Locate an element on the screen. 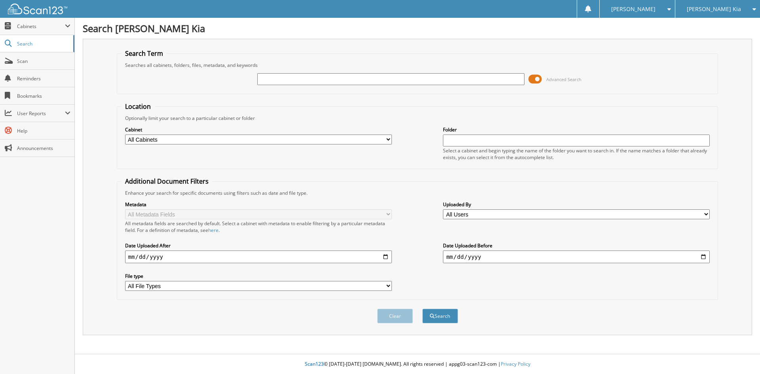 Image resolution: width=760 pixels, height=374 pixels. div: Select a cabinet and begin typing the name of the folder you want to search in. If the name match... is located at coordinates (576, 154).